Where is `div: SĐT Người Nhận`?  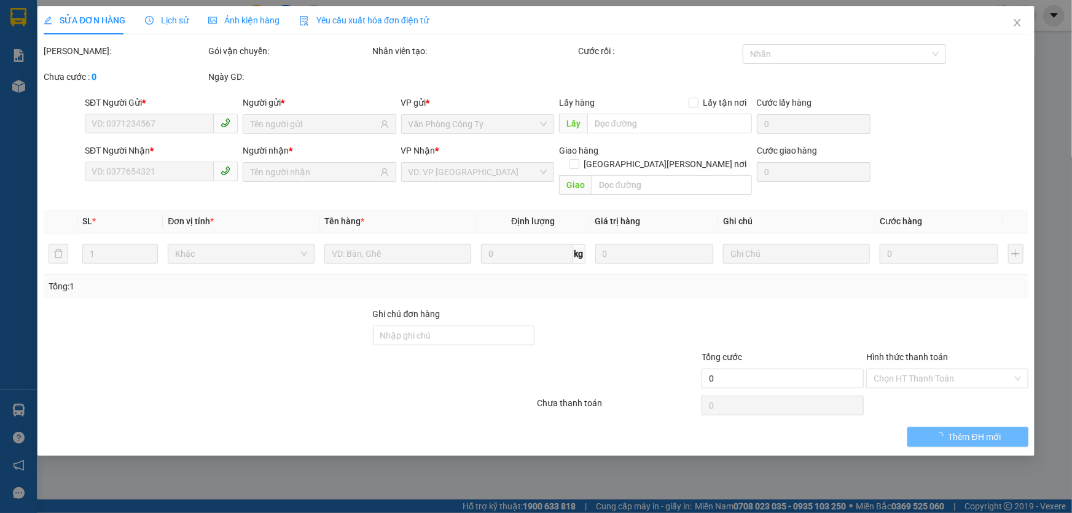
div: SĐT Người Nhận is located at coordinates (161, 150).